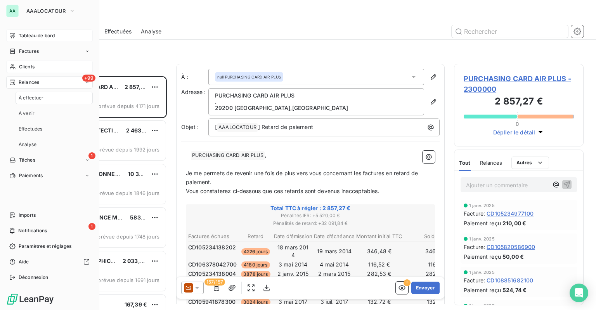 The image size is (596, 310). Describe the element at coordinates (510, 280) in the screenshot. I see `span: CD108851682100` at that location.